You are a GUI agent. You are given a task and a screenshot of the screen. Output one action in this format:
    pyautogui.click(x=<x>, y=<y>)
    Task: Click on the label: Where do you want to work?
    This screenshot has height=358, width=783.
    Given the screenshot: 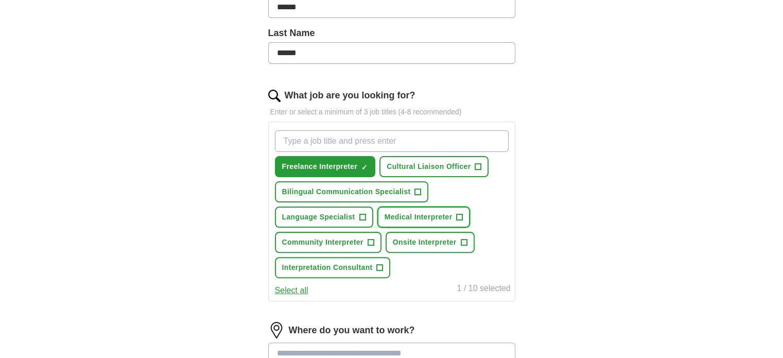 What is the action you would take?
    pyautogui.click(x=352, y=330)
    